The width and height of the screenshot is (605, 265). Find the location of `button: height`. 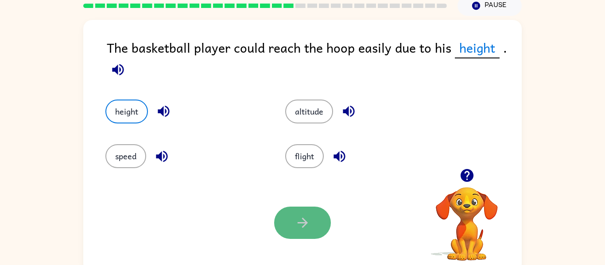

button: height is located at coordinates (127, 112).